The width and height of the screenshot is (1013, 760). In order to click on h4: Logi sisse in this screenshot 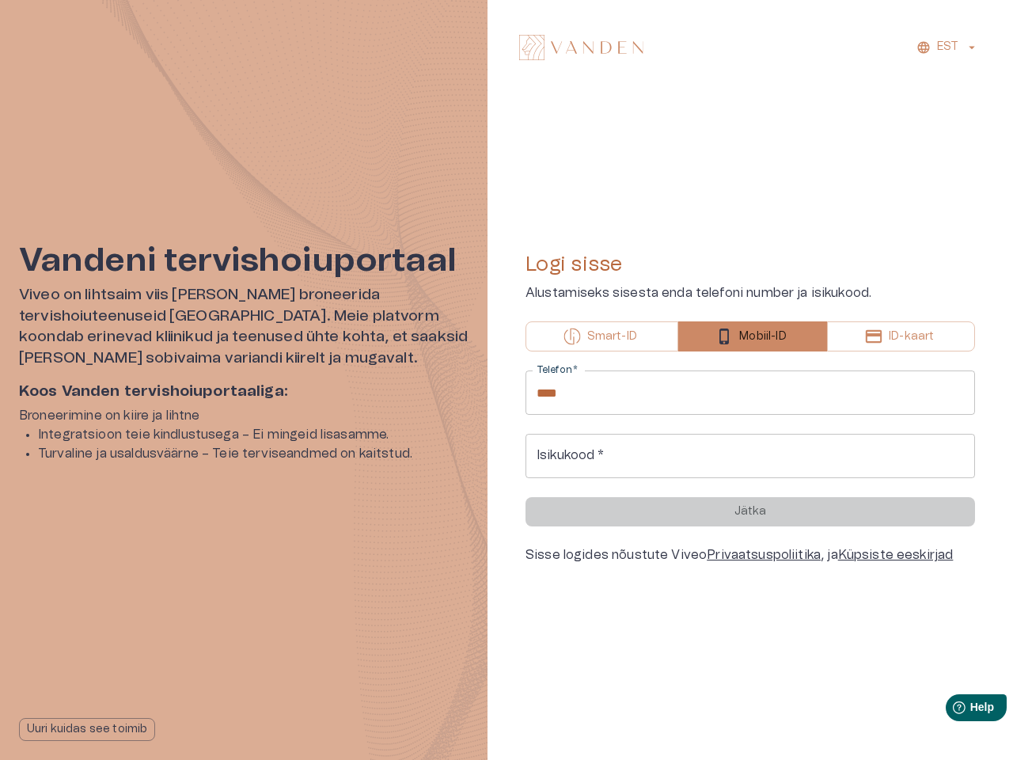, I will do `click(751, 264)`.